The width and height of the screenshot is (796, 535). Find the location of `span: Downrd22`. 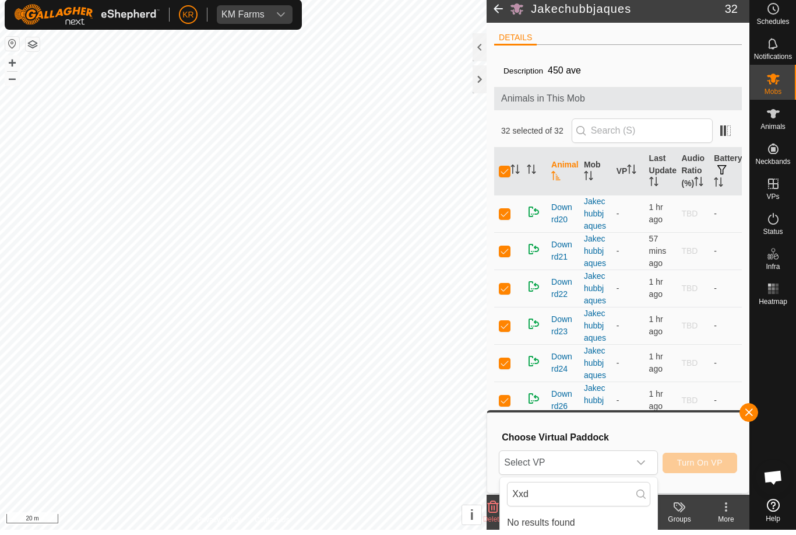

span: Downrd22 is located at coordinates (563, 293).